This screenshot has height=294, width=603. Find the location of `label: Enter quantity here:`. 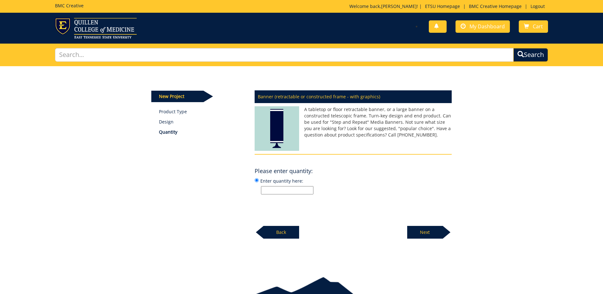

label: Enter quantity here: is located at coordinates (353, 186).